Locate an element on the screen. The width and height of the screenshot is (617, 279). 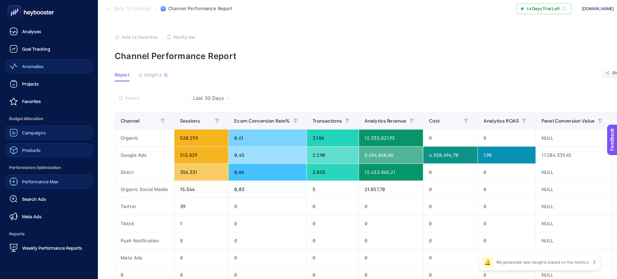
span: Projects is located at coordinates (30, 84).